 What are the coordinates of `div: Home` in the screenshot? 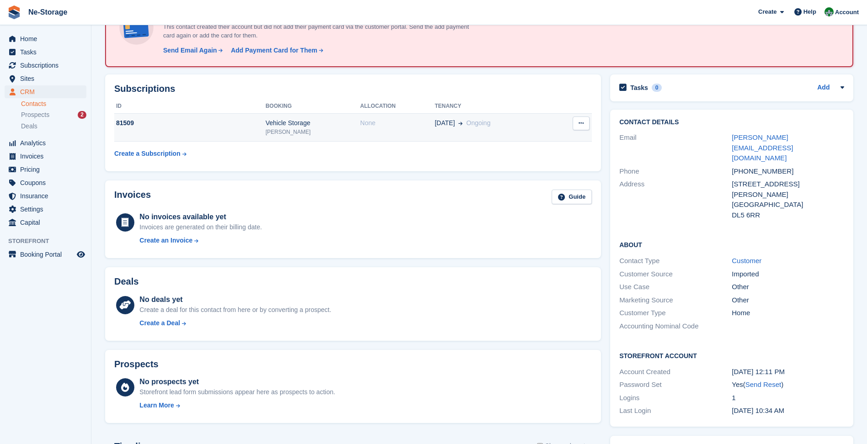 It's located at (788, 313).